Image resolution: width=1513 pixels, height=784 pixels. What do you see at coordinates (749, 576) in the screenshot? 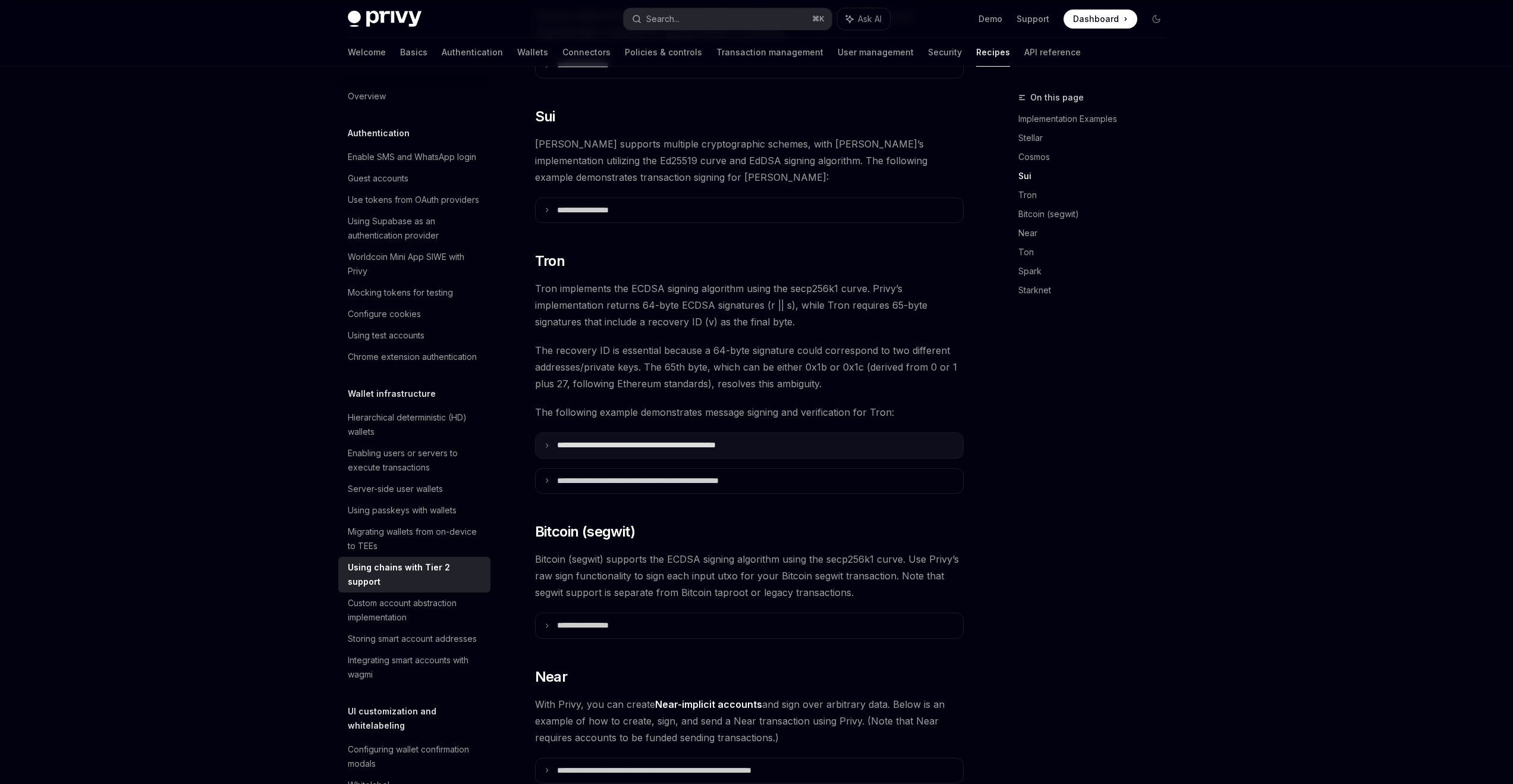
I see `span: Bitcoin (segwit) supports the ECDSA signing algorithm using the secp256k1 curve. Use Privy’s raw ...` at bounding box center [749, 576].